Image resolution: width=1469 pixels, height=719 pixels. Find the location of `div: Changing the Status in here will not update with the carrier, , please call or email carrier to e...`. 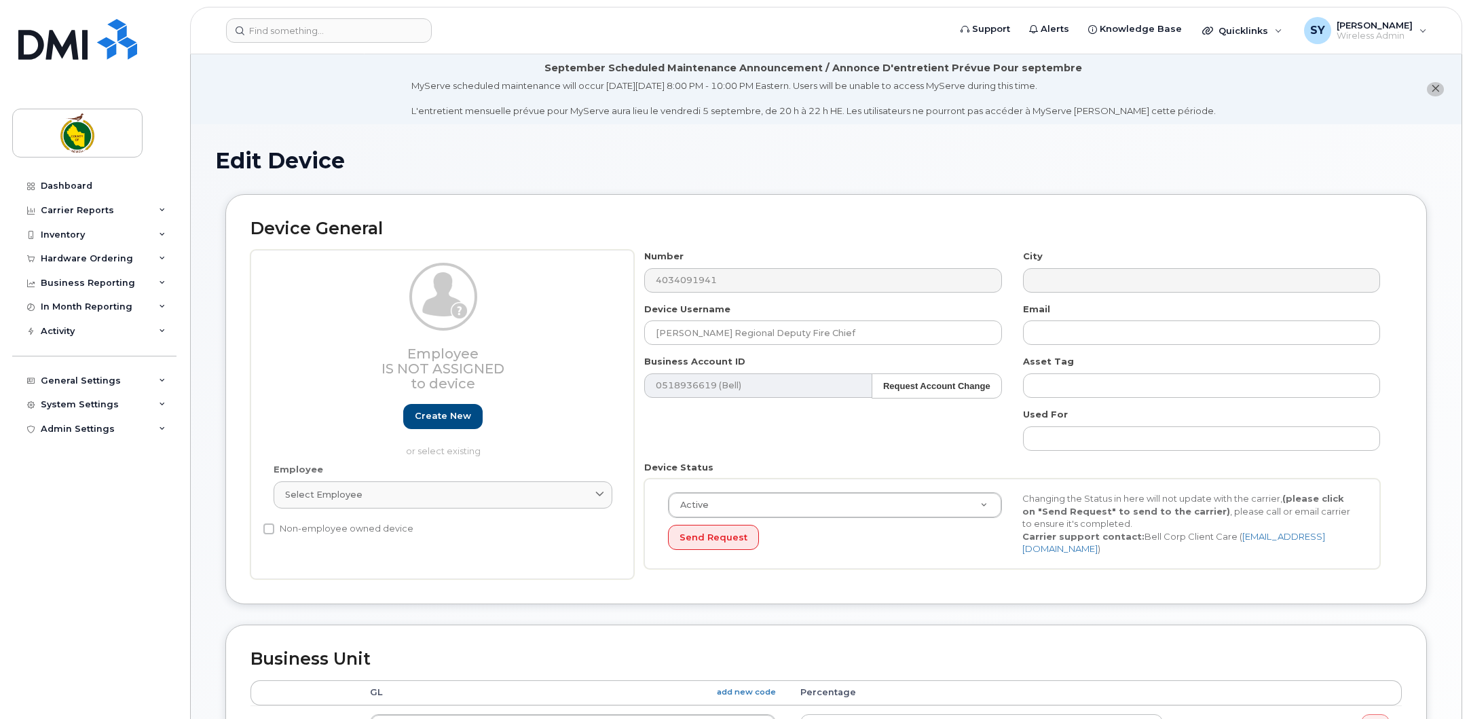

div: Changing the Status in here will not update with the carrier, , please call or email carrier to e... is located at coordinates (1189, 523).